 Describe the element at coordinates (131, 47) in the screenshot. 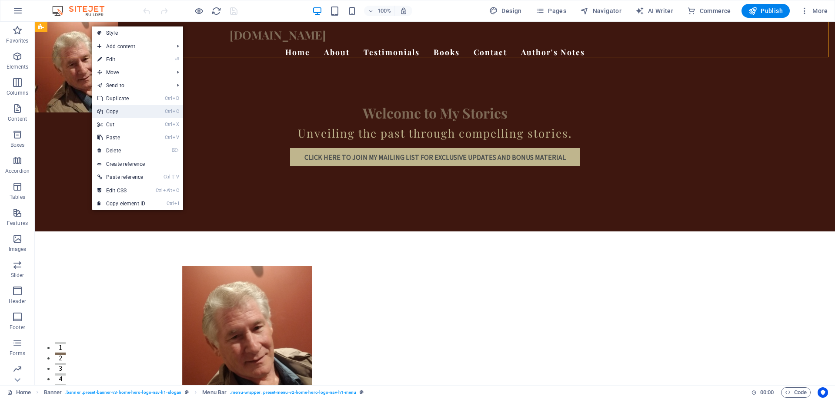

I see `span: Add content` at that location.